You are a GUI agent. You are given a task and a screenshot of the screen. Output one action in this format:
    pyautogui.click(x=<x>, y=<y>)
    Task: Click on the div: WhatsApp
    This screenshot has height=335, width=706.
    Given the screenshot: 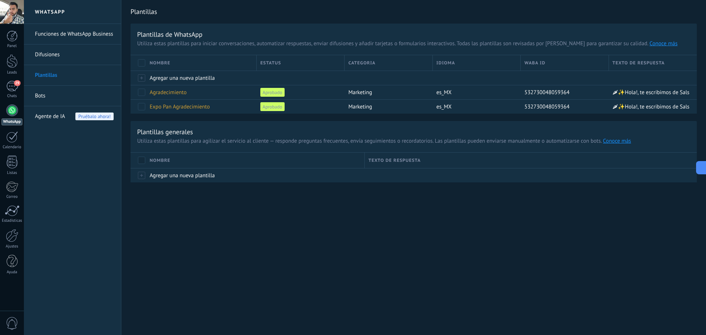 What is the action you would take?
    pyautogui.click(x=12, y=122)
    